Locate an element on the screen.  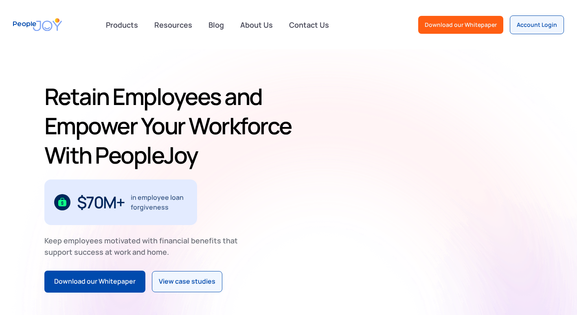
a: Blog is located at coordinates (216, 25).